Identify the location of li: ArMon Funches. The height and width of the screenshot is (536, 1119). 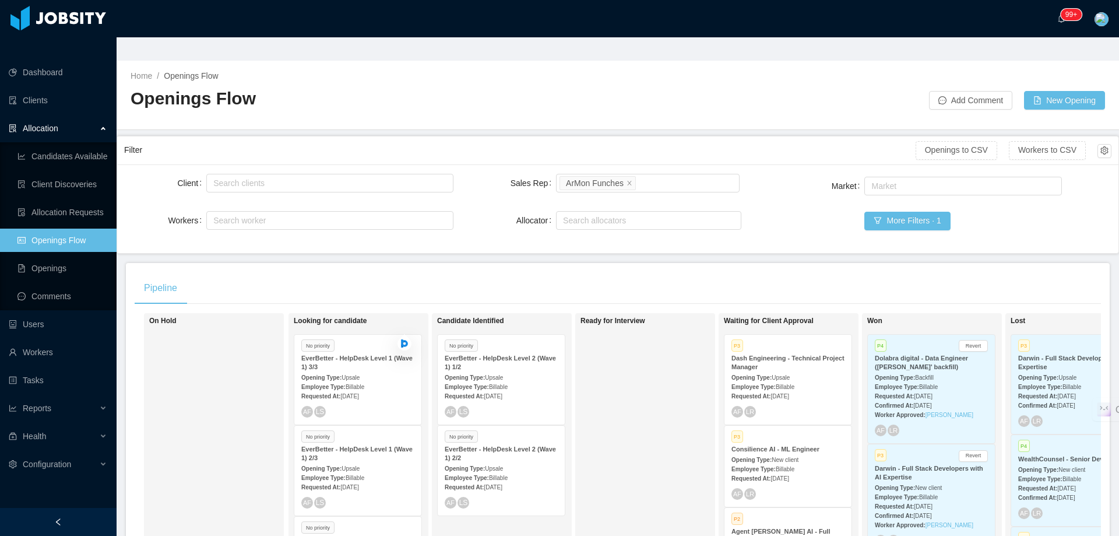
(597, 183).